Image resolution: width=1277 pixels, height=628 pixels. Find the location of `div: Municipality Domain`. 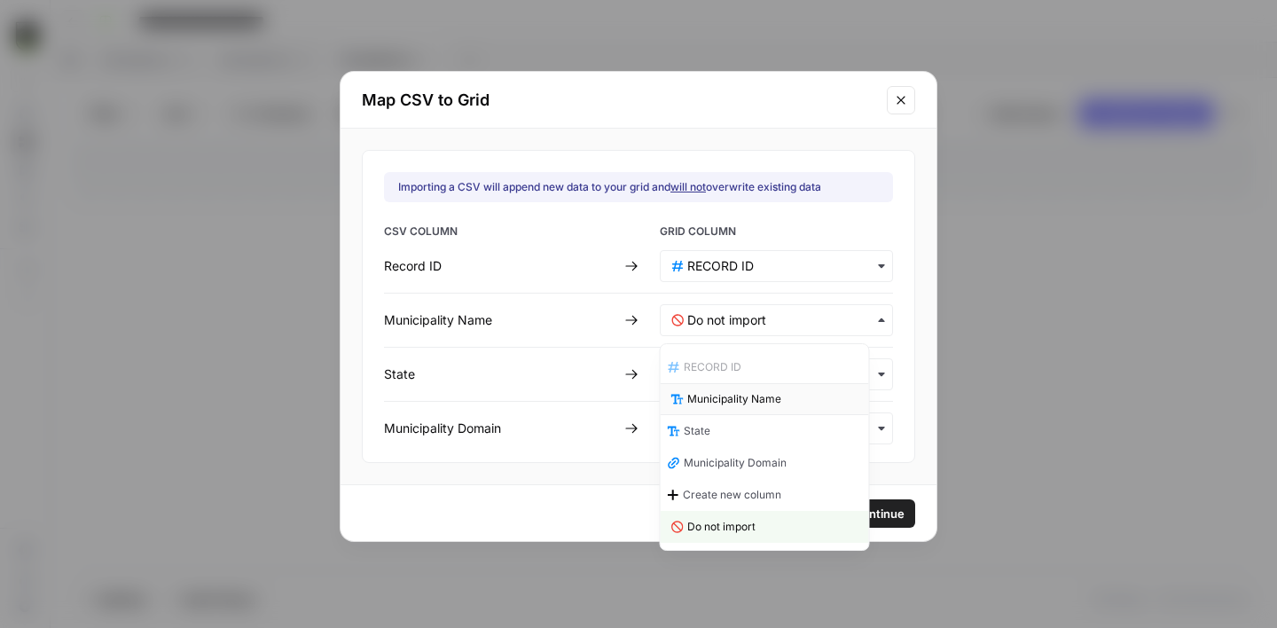

div: Municipality Domain is located at coordinates (500, 428).